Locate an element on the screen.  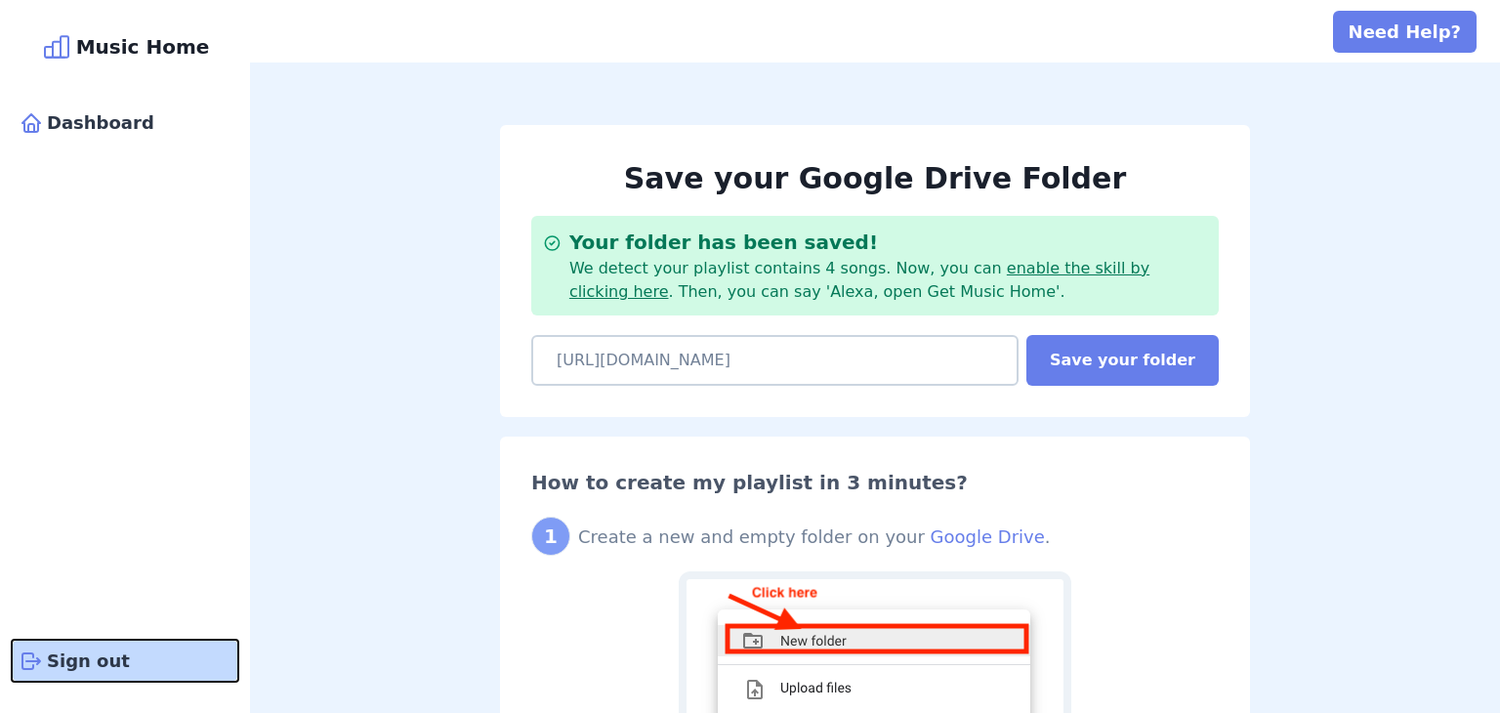
div: 1 is located at coordinates (551, 536).